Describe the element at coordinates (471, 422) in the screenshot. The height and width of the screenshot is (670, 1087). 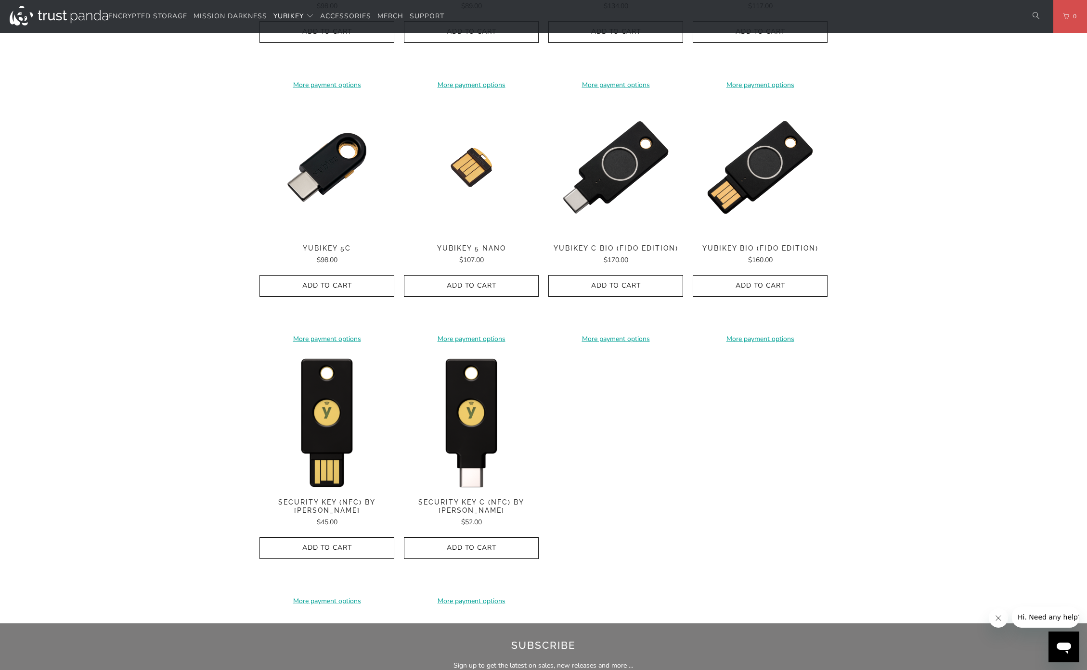
I see `img: Security Key C (NFC) by Yubico - Trust Panda` at that location.